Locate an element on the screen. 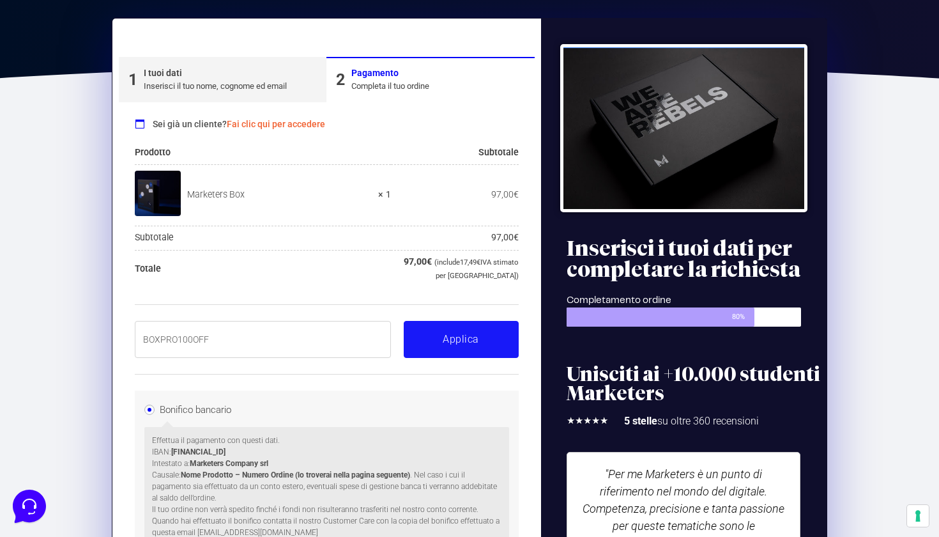  strong: Marketers Company srl is located at coordinates (229, 463).